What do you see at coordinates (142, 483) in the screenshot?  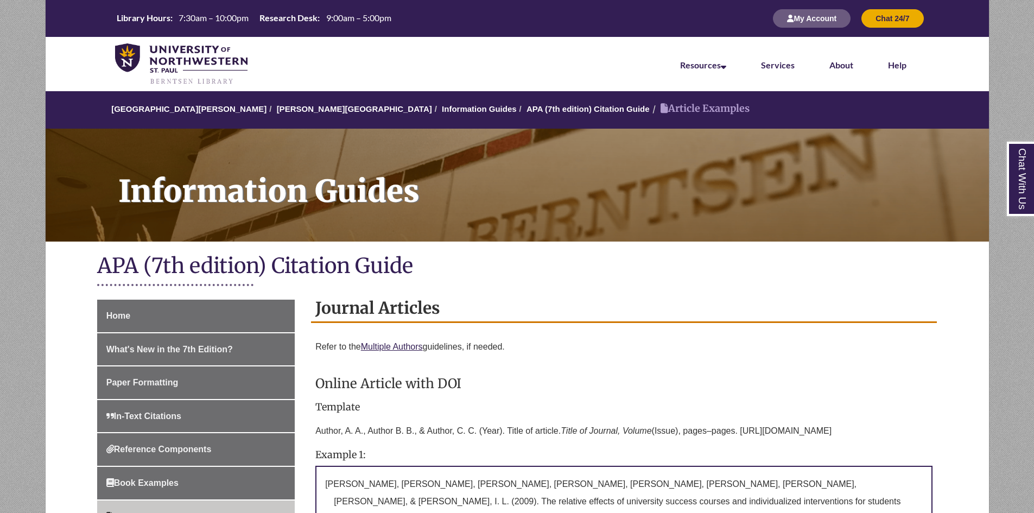 I see `span: Book Examples` at bounding box center [142, 483].